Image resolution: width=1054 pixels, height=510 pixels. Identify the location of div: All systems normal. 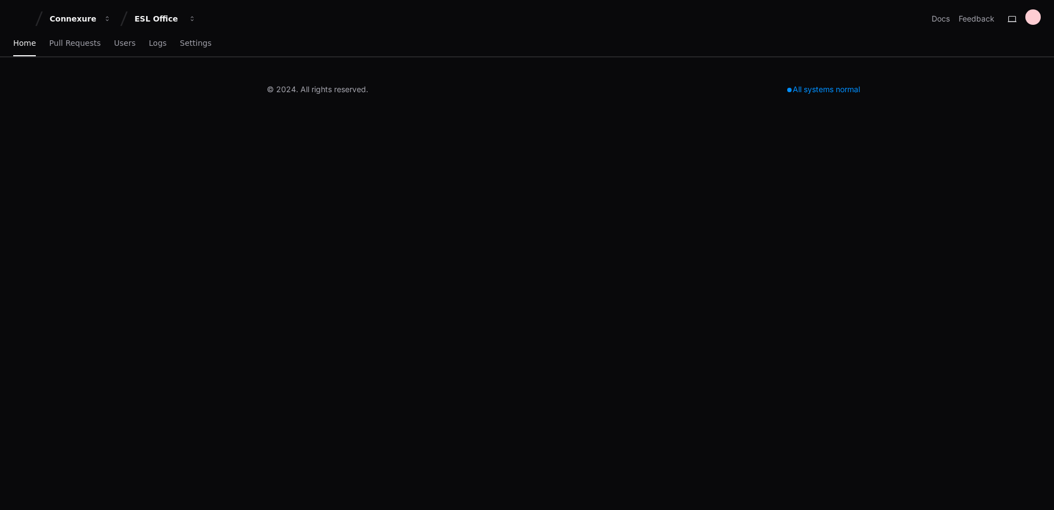
(824, 89).